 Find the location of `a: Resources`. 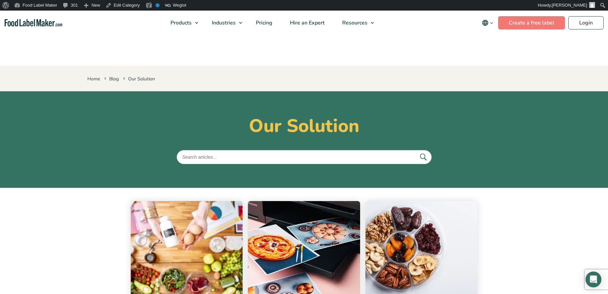

a: Resources is located at coordinates (356, 23).